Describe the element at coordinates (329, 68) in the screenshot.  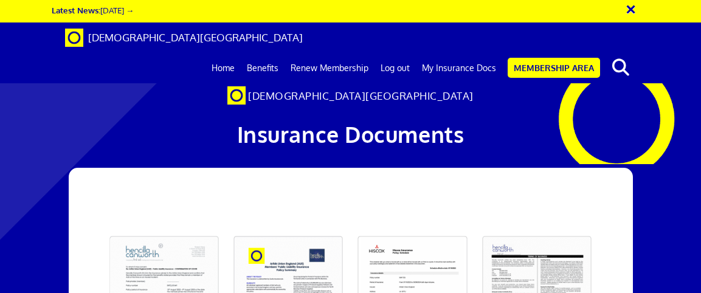
I see `a: Renew Membership` at that location.